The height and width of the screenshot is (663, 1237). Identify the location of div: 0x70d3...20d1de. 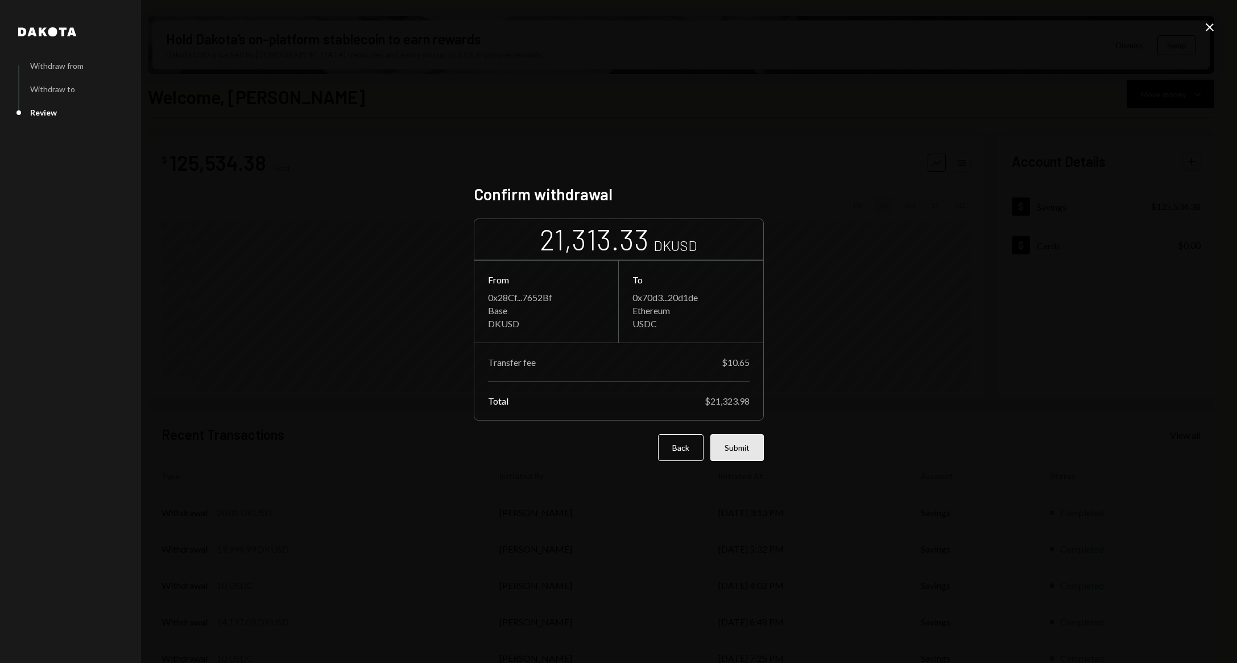
(691, 297).